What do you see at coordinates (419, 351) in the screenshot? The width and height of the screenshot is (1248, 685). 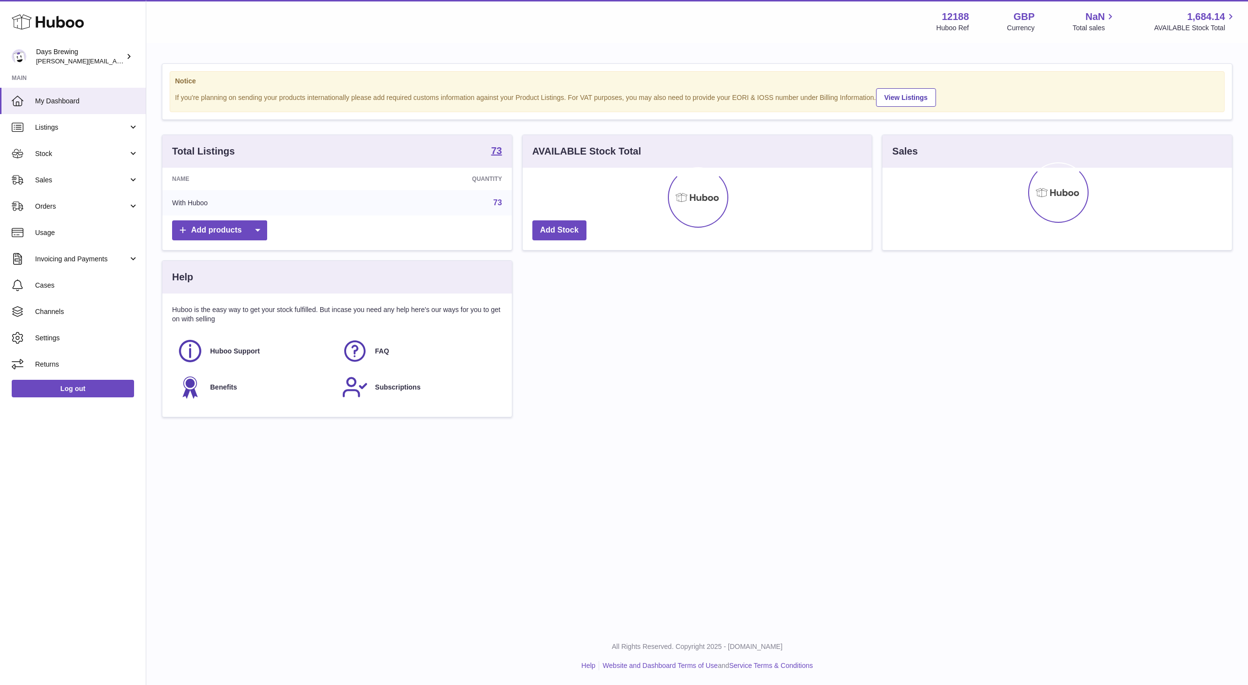 I see `a: FAQ` at bounding box center [419, 351].